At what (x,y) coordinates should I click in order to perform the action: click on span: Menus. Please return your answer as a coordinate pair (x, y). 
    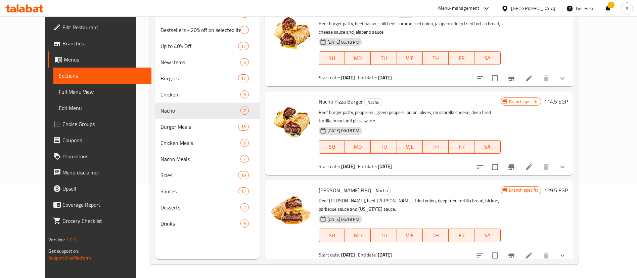
    Looking at the image, I should click on (105, 59).